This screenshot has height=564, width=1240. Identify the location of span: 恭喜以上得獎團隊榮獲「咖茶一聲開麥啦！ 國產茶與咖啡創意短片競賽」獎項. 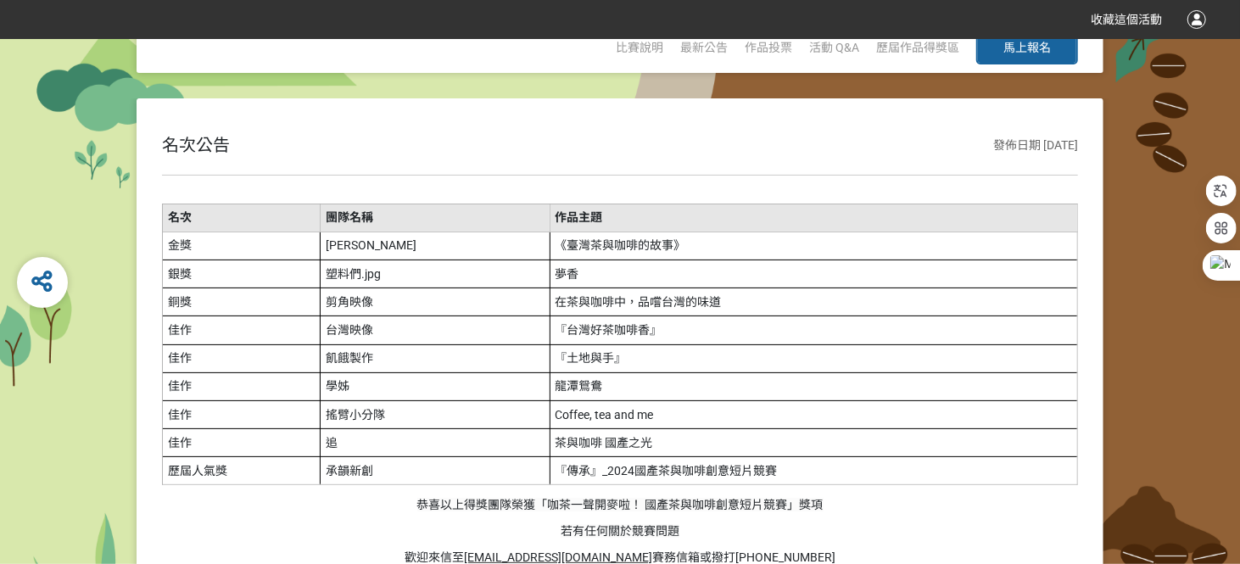
(620, 505).